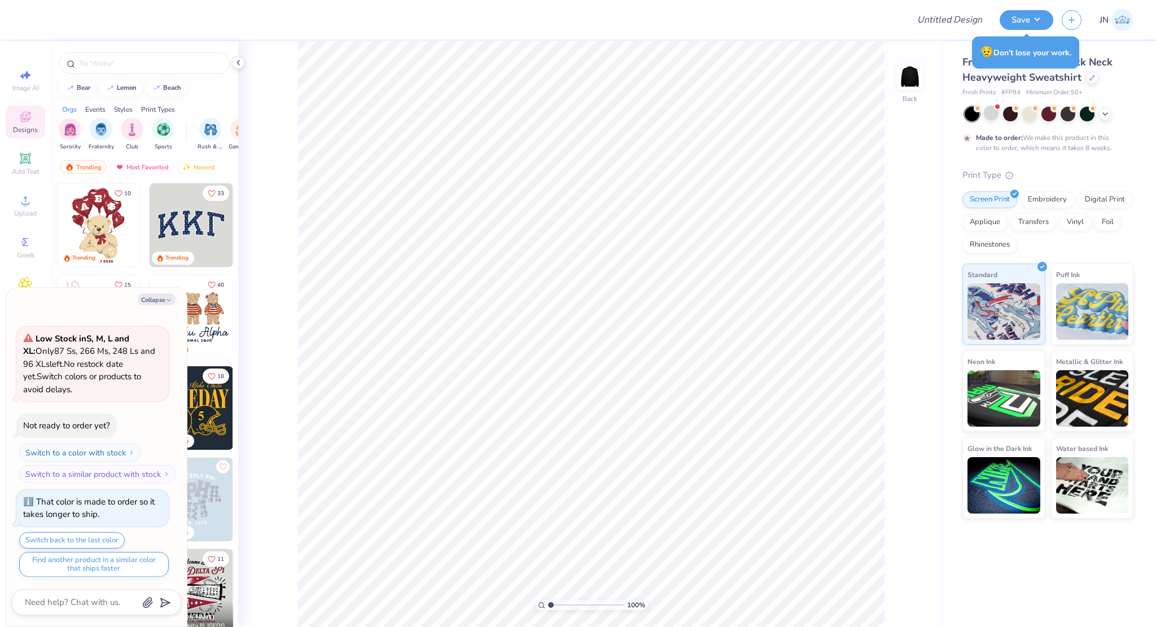 The width and height of the screenshot is (1156, 627). I want to click on img: Puff Ink, so click(1093, 312).